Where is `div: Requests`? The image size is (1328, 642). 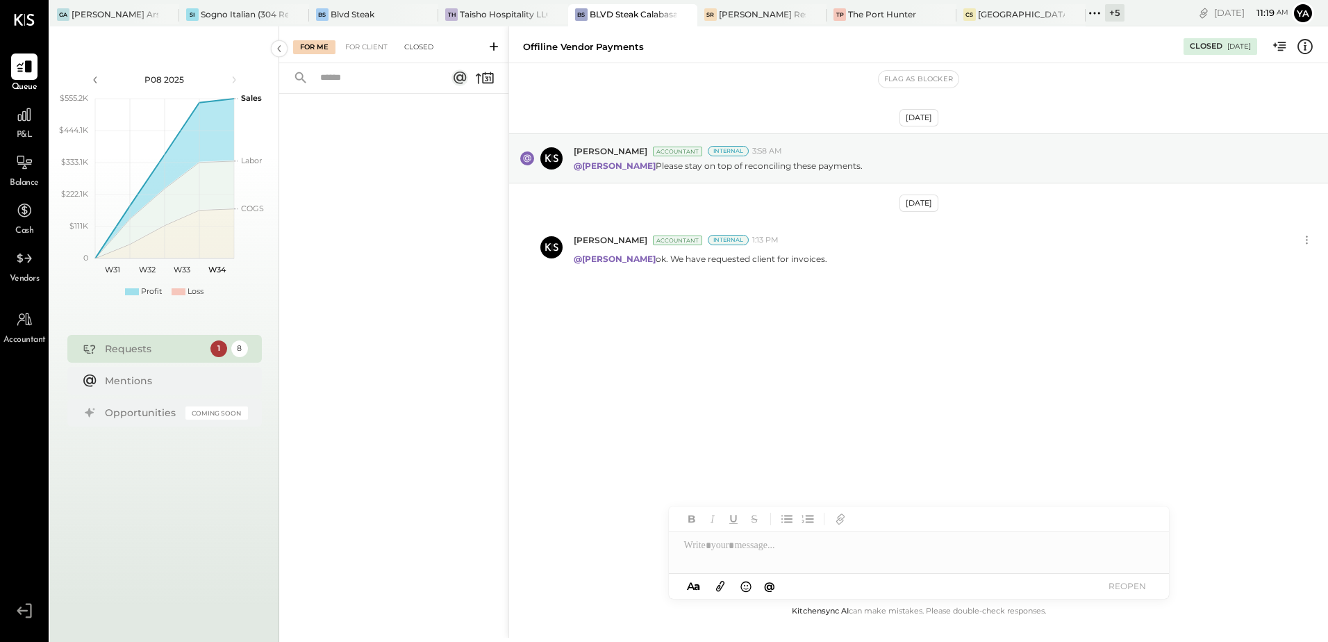
div: Requests is located at coordinates (154, 349).